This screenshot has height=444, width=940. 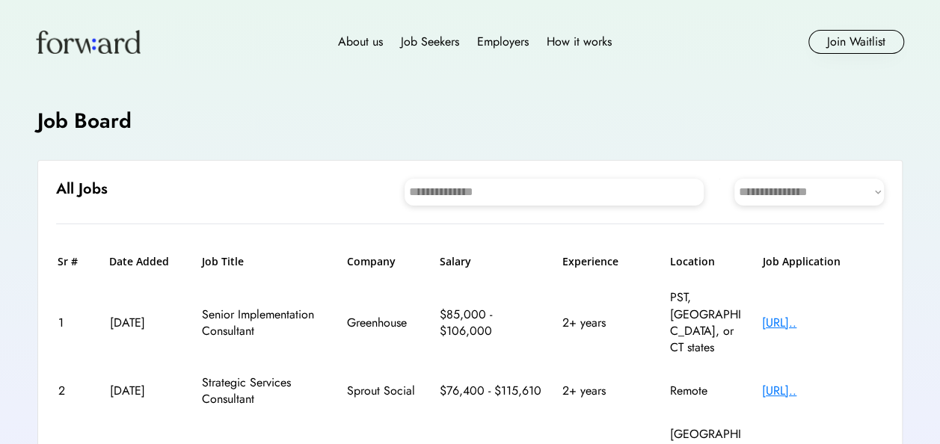 I want to click on div: $85,000 - $106,000, so click(x=492, y=323).